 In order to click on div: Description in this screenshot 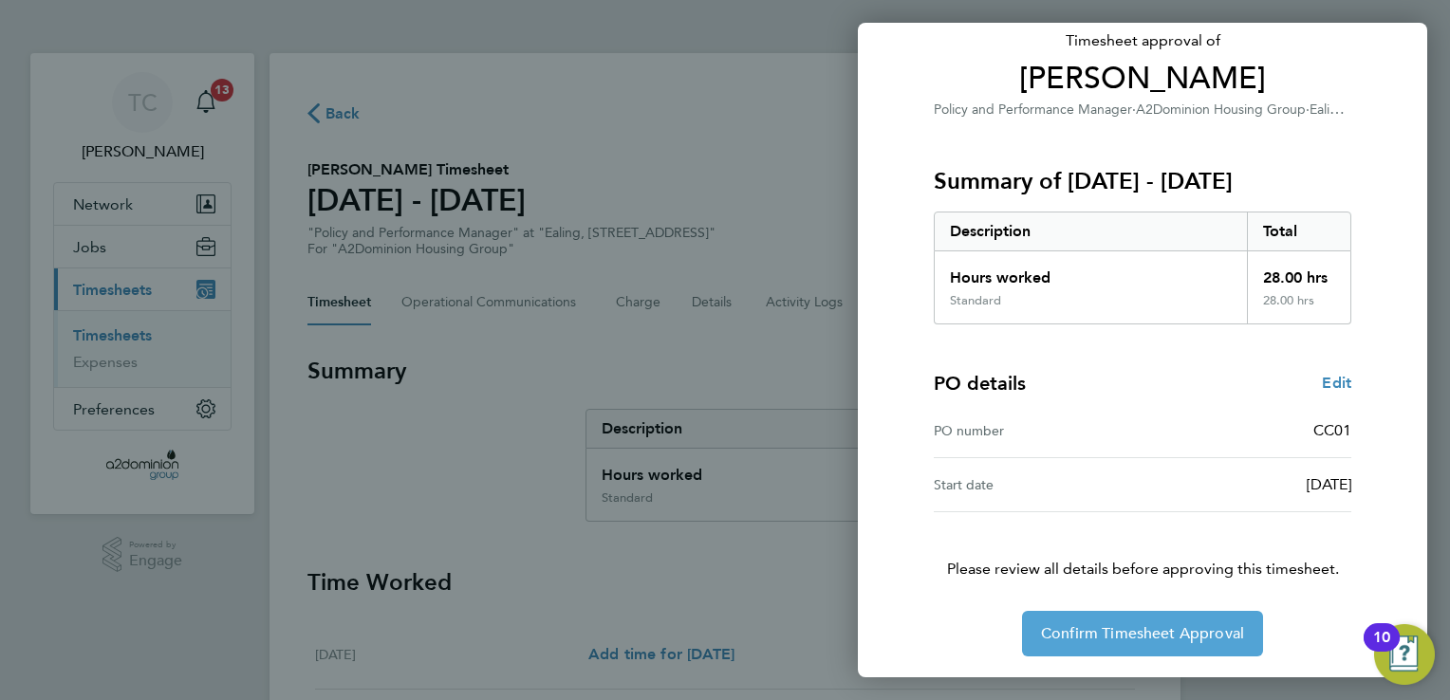, I will do `click(1090, 232)`.